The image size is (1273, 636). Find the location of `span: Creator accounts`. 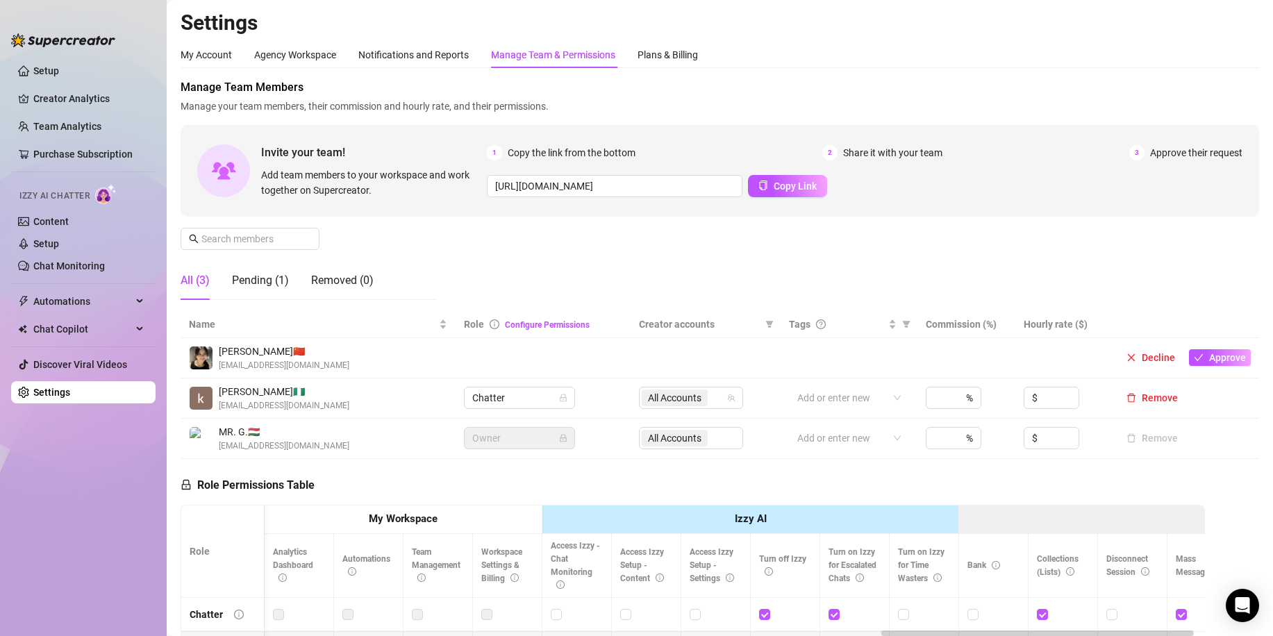

span: Creator accounts is located at coordinates (700, 324).